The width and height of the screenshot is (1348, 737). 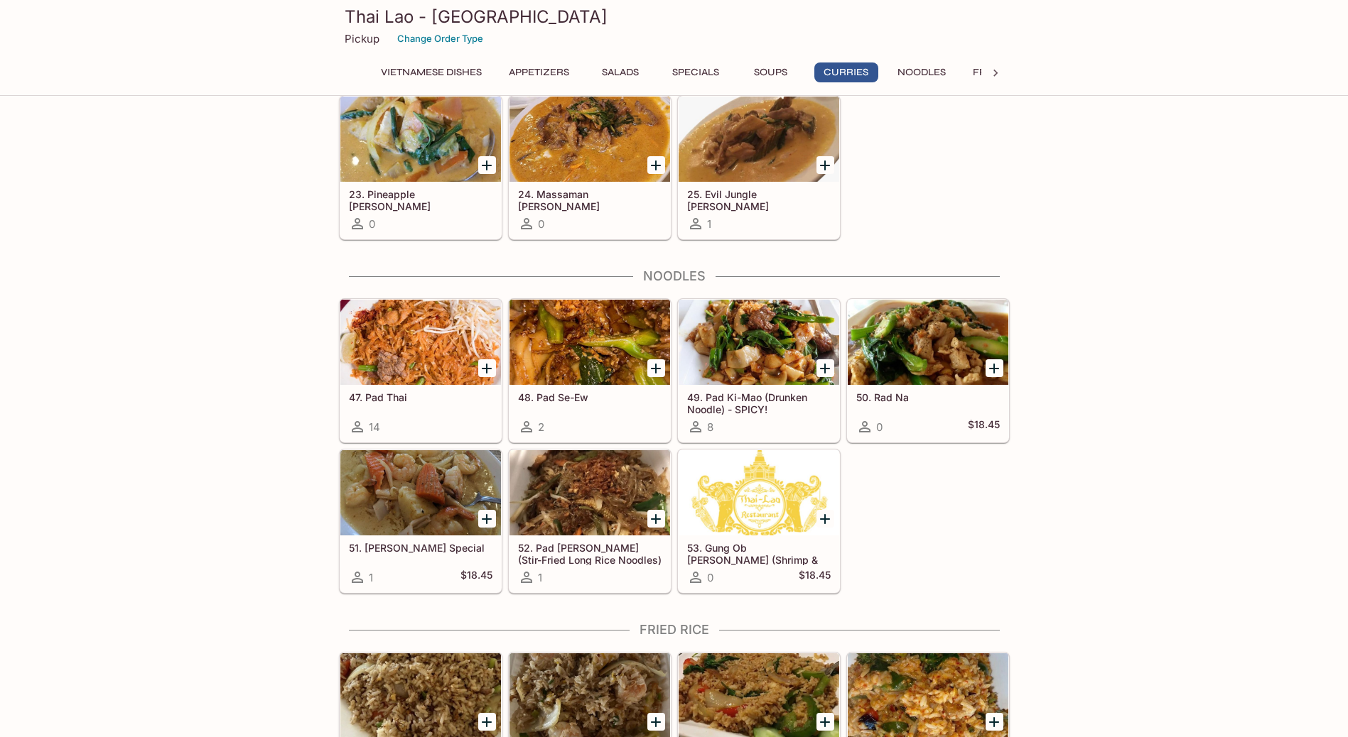 What do you see at coordinates (541, 427) in the screenshot?
I see `span: 2` at bounding box center [541, 427].